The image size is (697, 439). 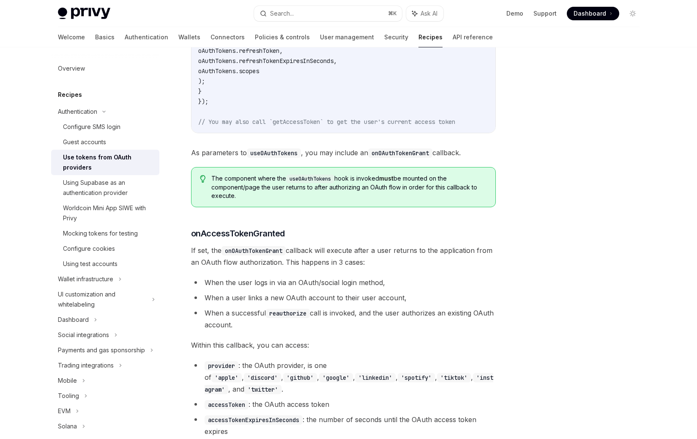 I want to click on a: Mocking tokens for testing, so click(x=105, y=233).